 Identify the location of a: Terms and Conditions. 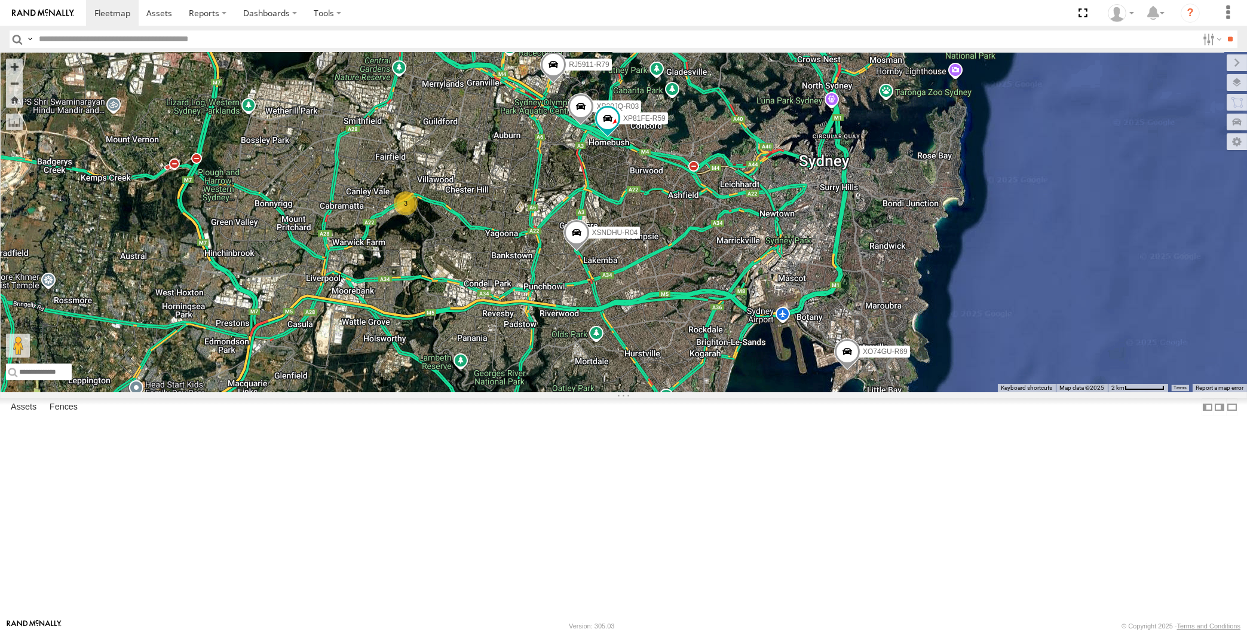
(1209, 626).